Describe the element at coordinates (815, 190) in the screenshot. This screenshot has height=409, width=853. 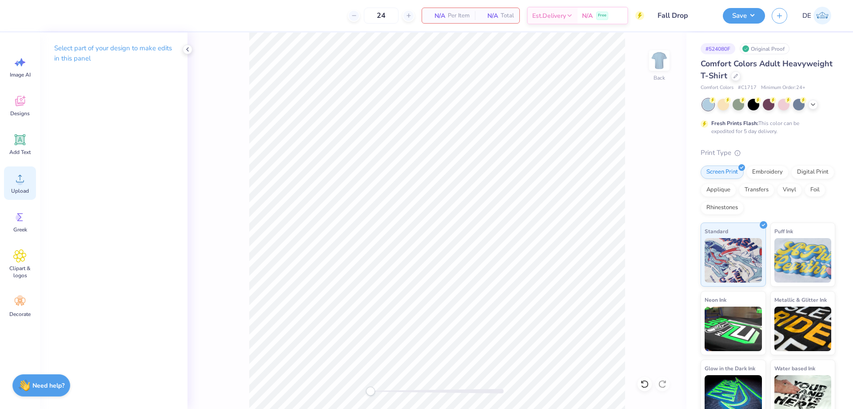
I see `div: Foil` at that location.